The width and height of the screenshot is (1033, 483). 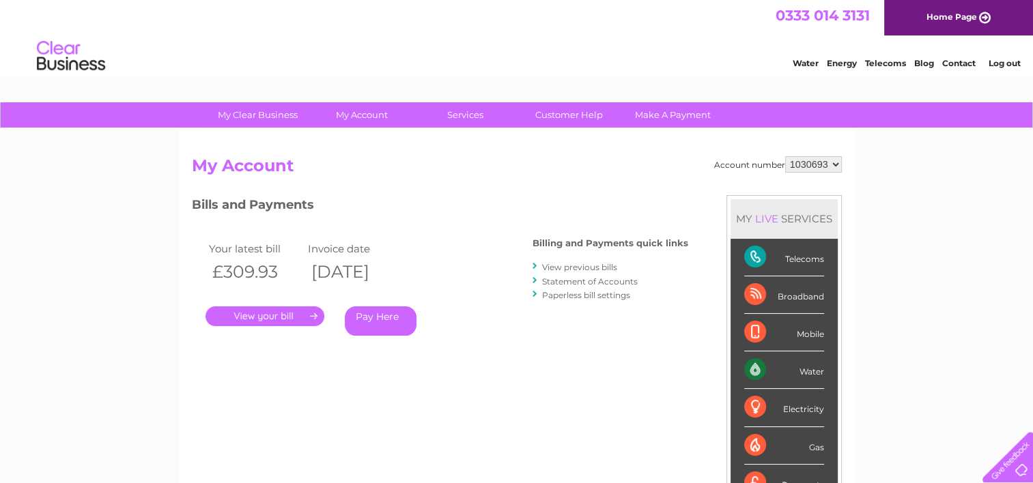 What do you see at coordinates (569, 115) in the screenshot?
I see `a: Customer Help` at bounding box center [569, 115].